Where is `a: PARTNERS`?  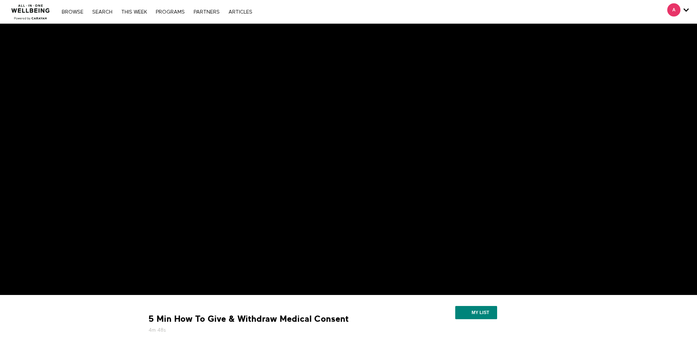 a: PARTNERS is located at coordinates (206, 12).